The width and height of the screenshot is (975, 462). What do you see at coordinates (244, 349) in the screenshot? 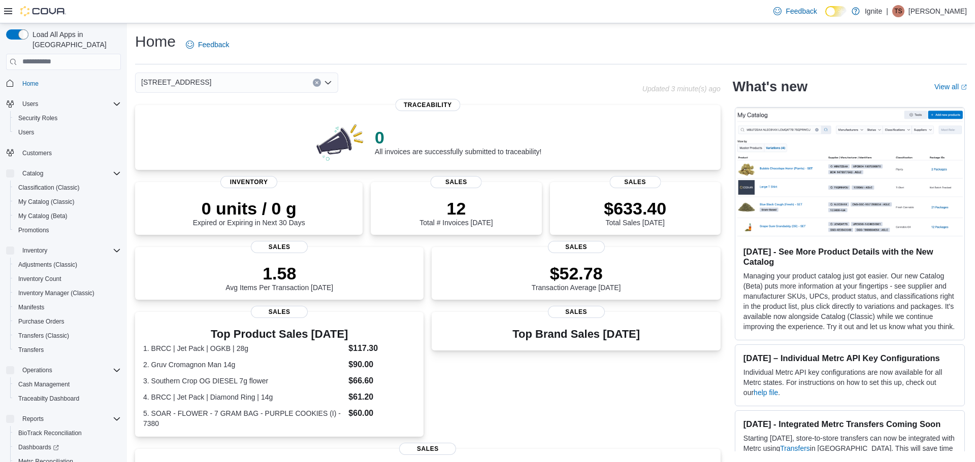
I see `dt: 1. BRCC | Jet Pack | OGKB | 28g` at bounding box center [244, 349].